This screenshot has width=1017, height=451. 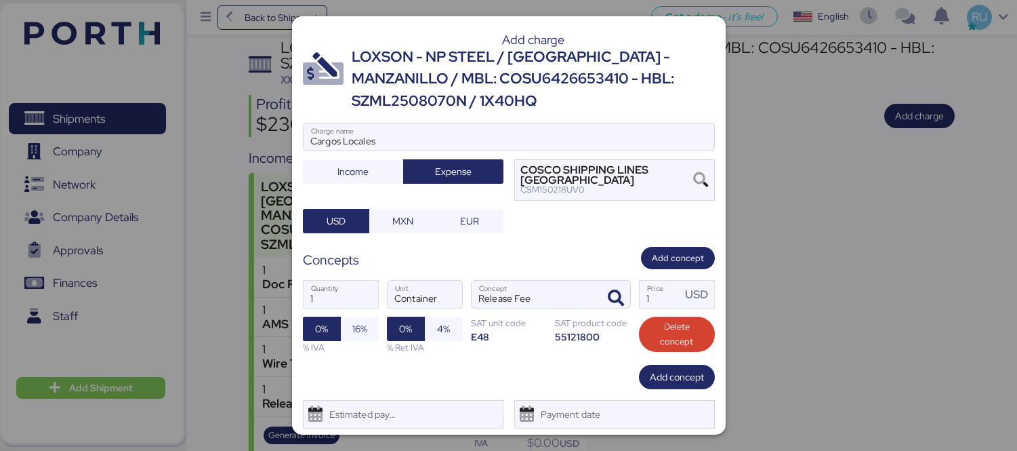 What do you see at coordinates (425, 294) in the screenshot?
I see `input: Unit` at bounding box center [425, 294].